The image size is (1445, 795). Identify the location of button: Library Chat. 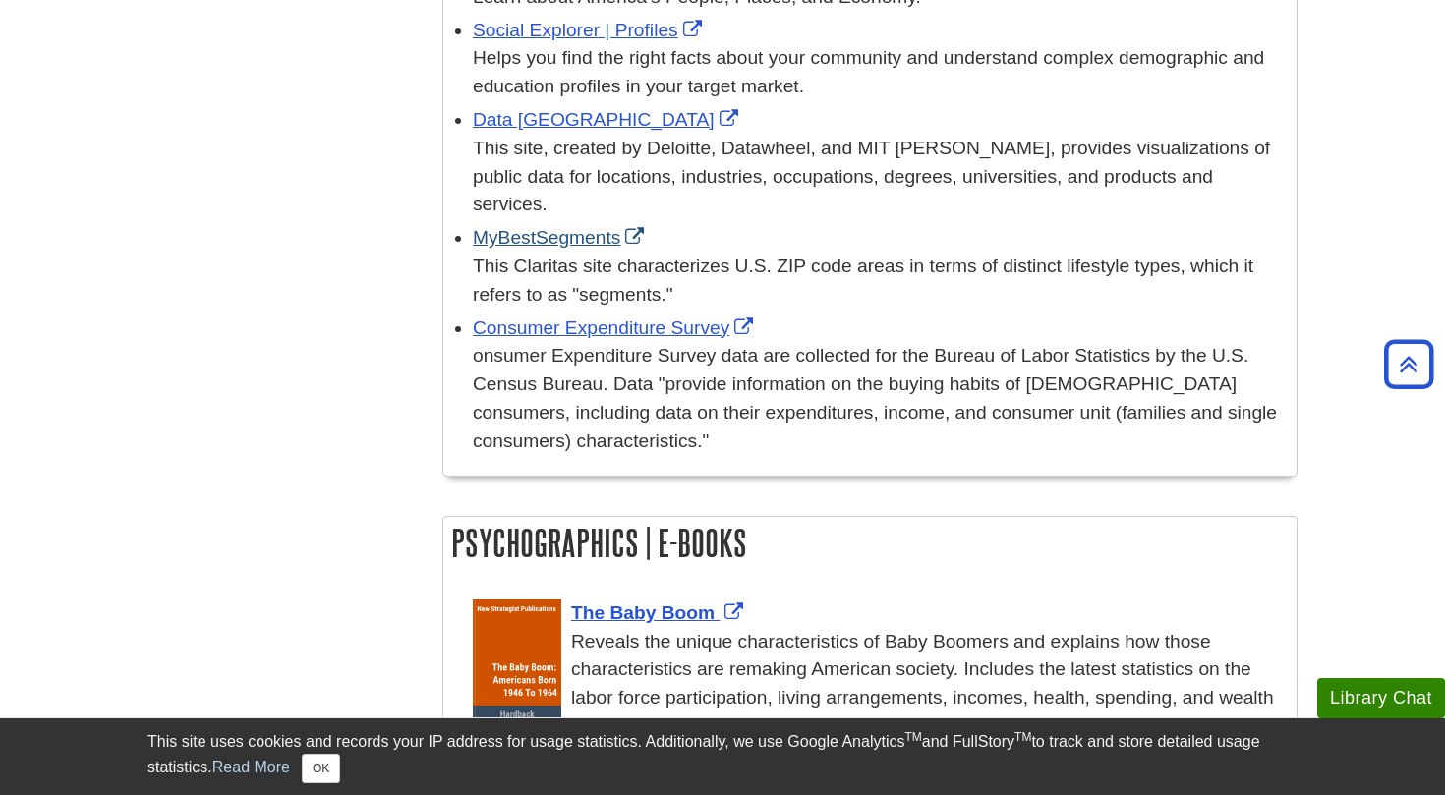
(1381, 698).